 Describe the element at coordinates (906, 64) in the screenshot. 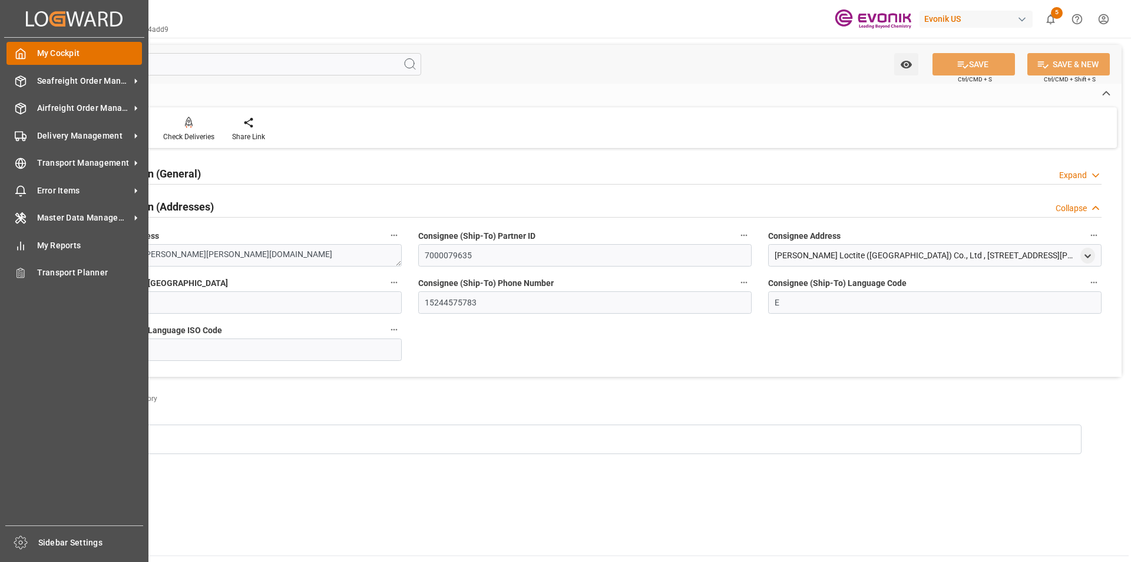

I see `button: open menu` at that location.